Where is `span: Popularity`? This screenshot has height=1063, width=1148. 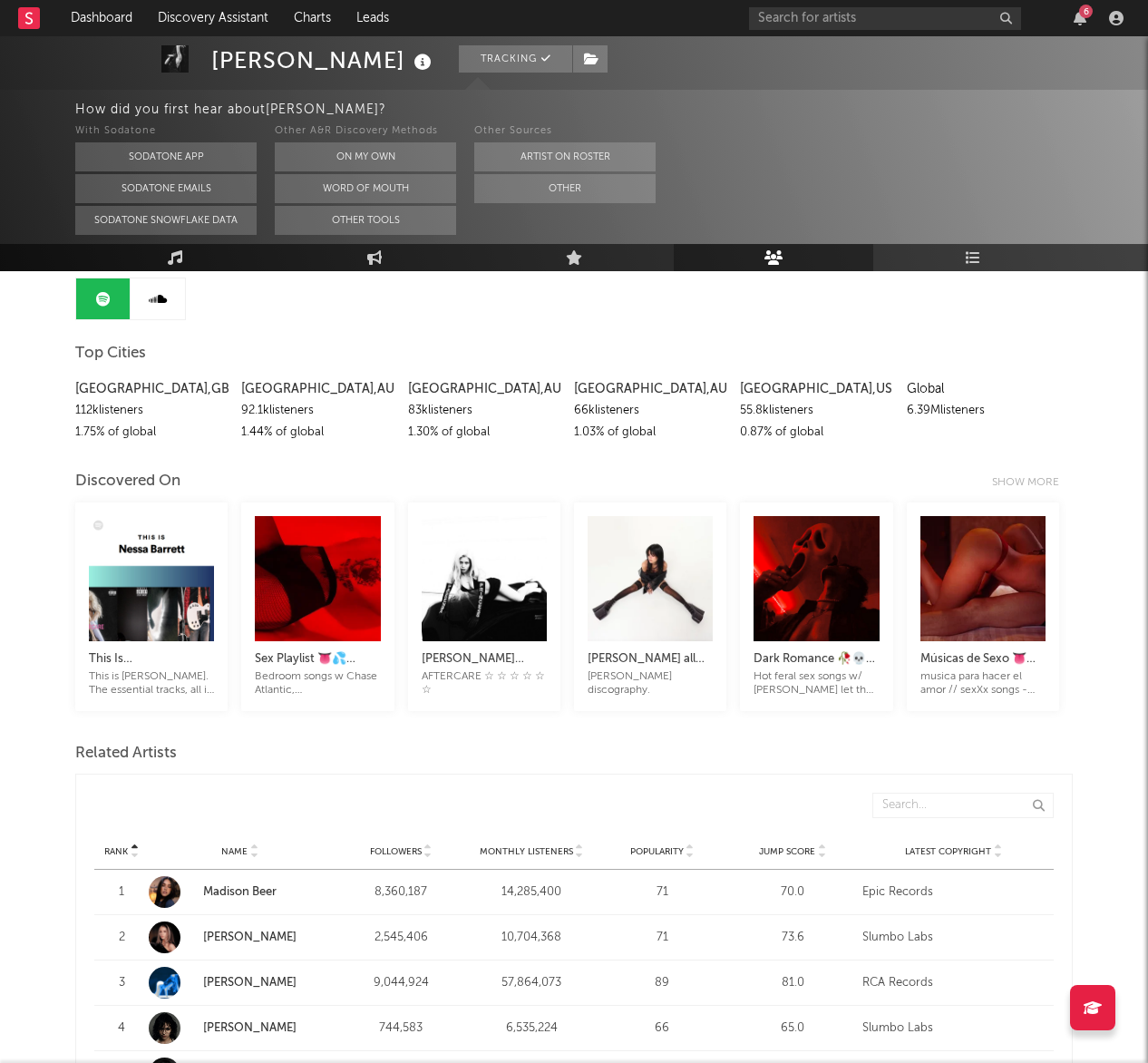 span: Popularity is located at coordinates (657, 852).